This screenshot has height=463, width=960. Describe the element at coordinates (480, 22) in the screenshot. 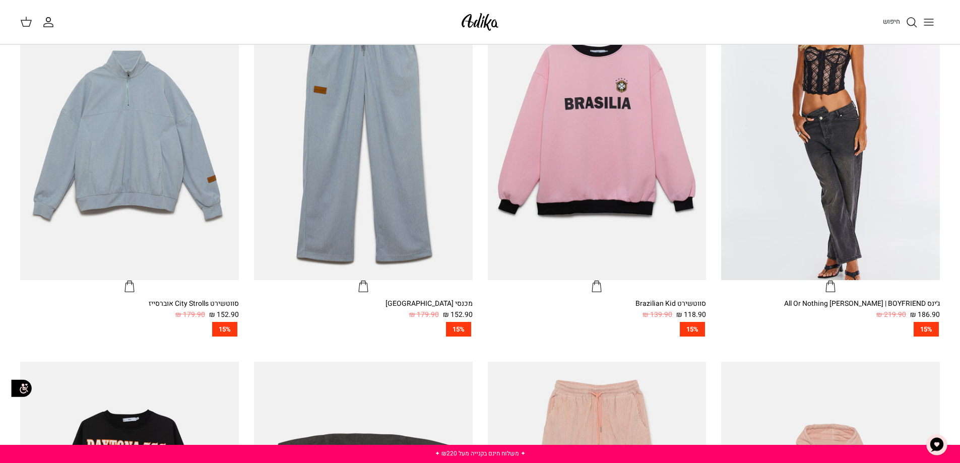

I see `img: Adika IL` at that location.